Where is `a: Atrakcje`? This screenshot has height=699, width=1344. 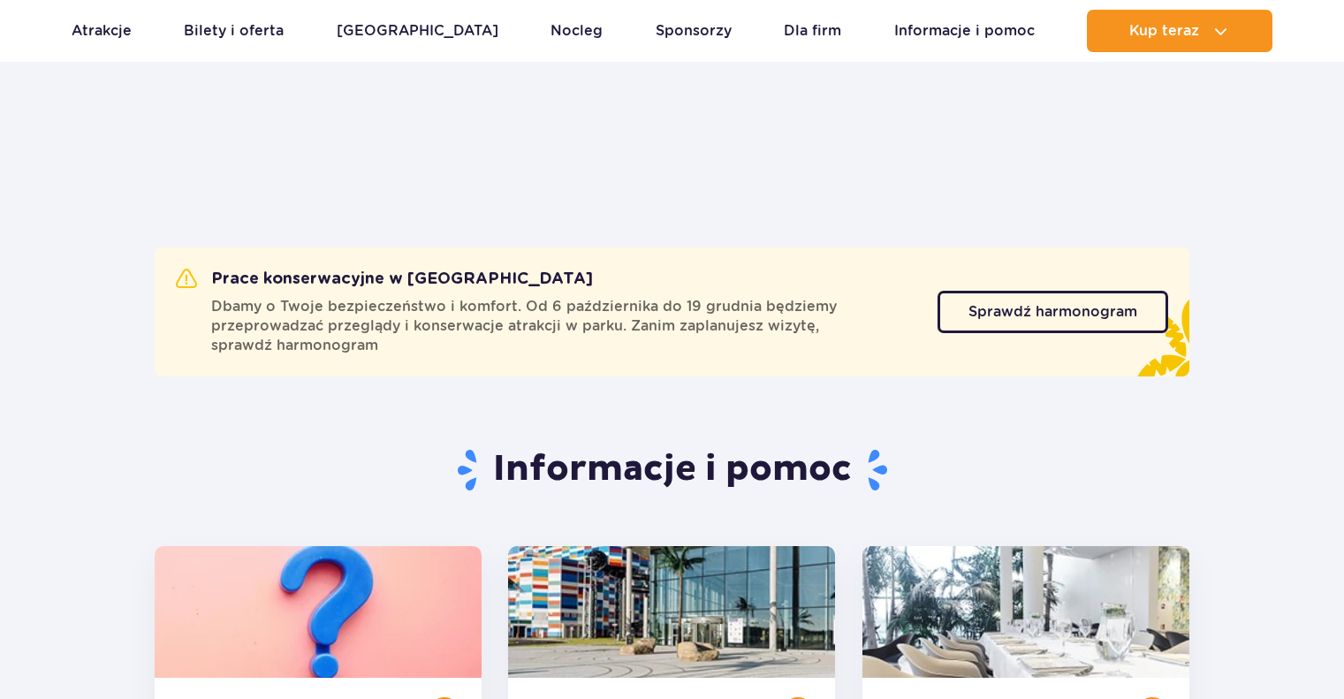 a: Atrakcje is located at coordinates (102, 31).